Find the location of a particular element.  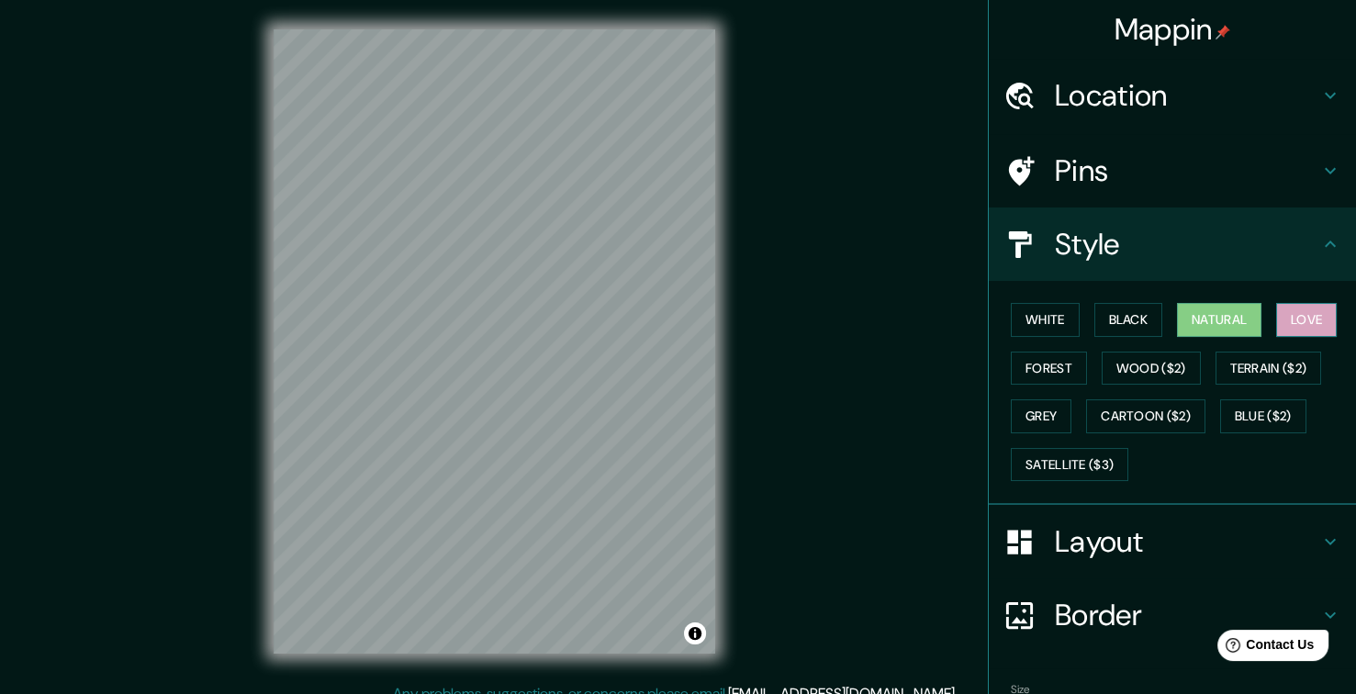

div: Layout is located at coordinates (1173, 542).